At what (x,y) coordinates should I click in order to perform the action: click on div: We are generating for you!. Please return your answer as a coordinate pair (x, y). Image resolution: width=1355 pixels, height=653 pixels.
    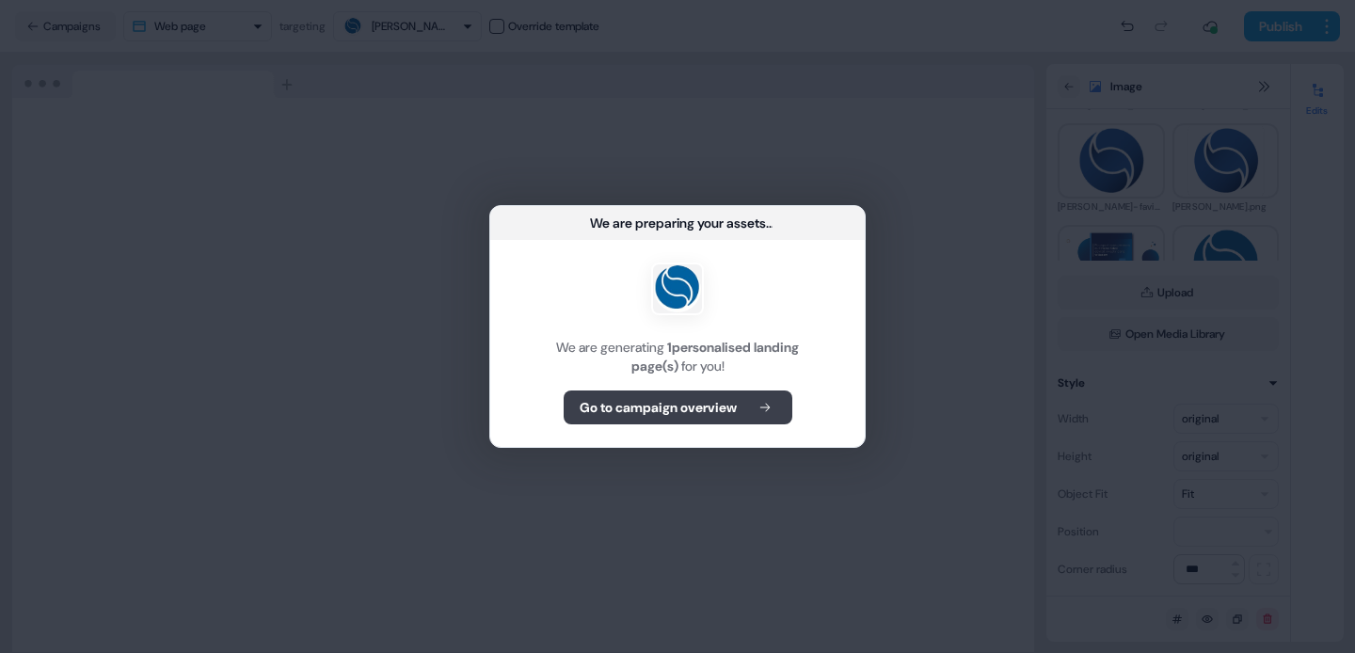
    Looking at the image, I should click on (677, 357).